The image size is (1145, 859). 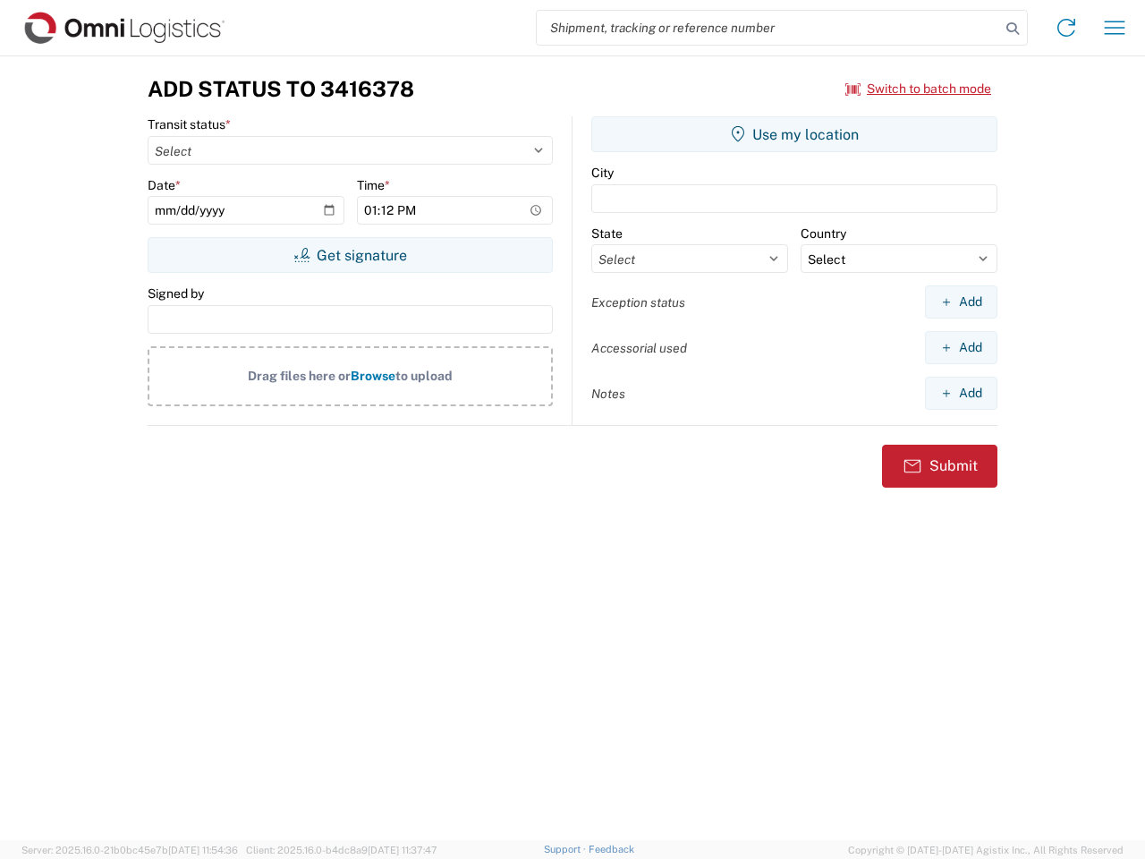 What do you see at coordinates (342, 850) in the screenshot?
I see `span: Client: 2025.16.0-b4dc8a9` at bounding box center [342, 850].